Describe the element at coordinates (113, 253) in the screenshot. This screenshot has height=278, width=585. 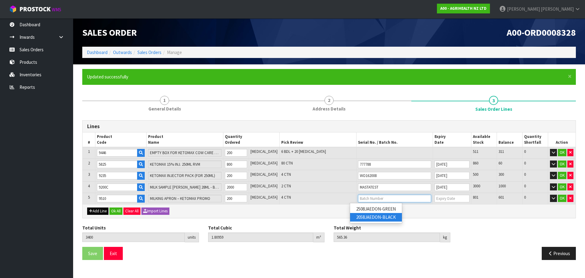
I see `button: Exit` at that location.